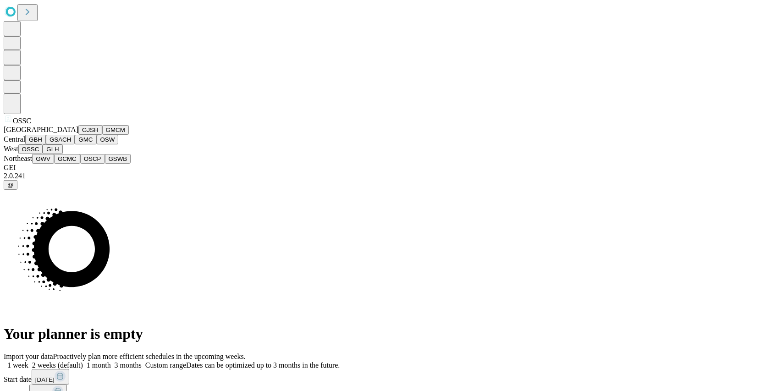 This screenshot has height=391, width=782. I want to click on span: Central, so click(14, 139).